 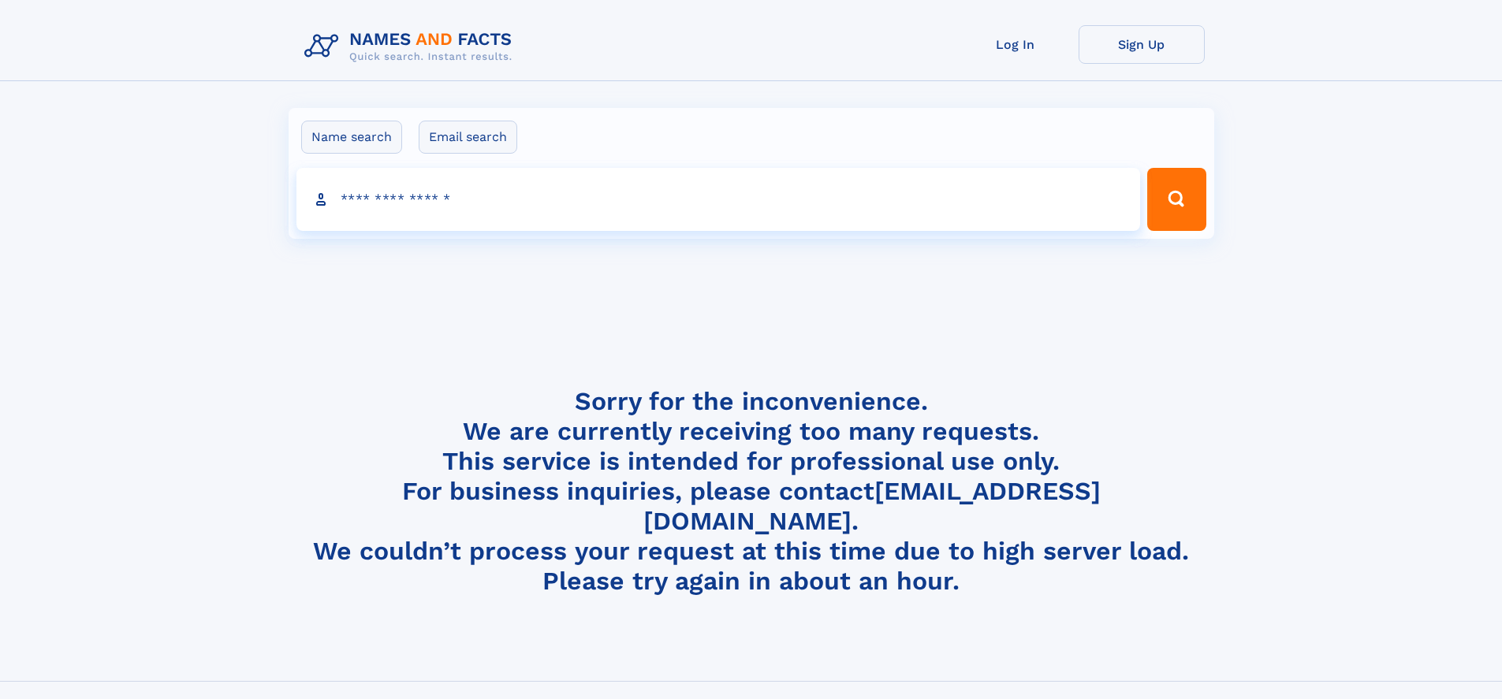 What do you see at coordinates (751, 491) in the screenshot?
I see `h4: Sorry for the inconvenience. We are currently receiving too many requests. This service is intend...` at bounding box center [751, 491].